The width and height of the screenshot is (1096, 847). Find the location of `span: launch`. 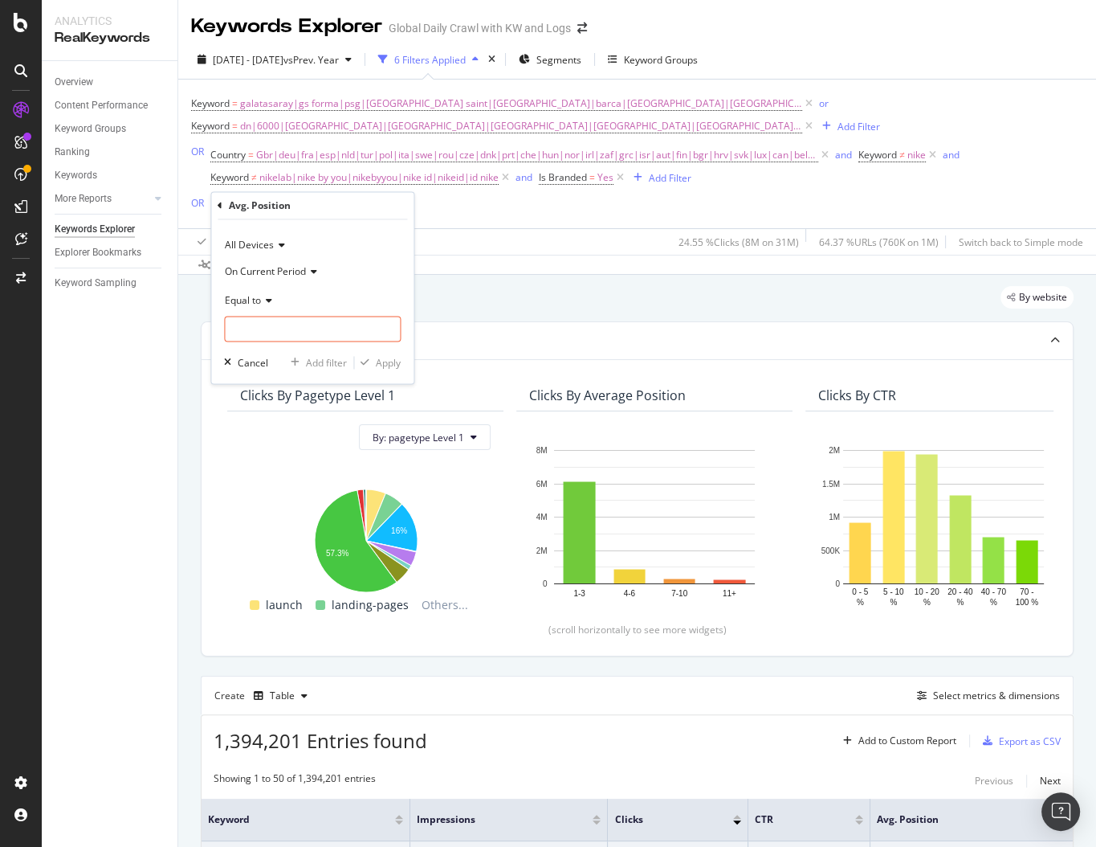

span: launch is located at coordinates (284, 605).